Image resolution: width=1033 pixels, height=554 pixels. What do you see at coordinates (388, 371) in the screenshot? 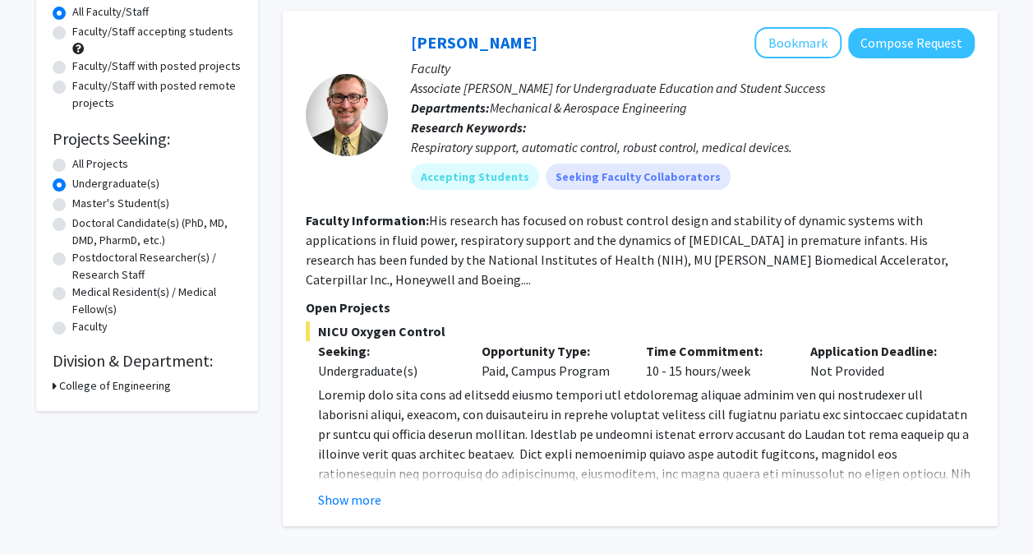
I see `div: Undergraduate(s)` at bounding box center [388, 371].